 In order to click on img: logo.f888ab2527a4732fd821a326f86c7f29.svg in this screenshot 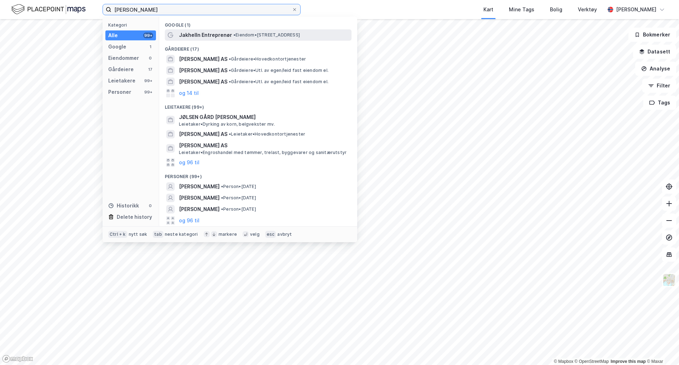, I will do `click(48, 9)`.